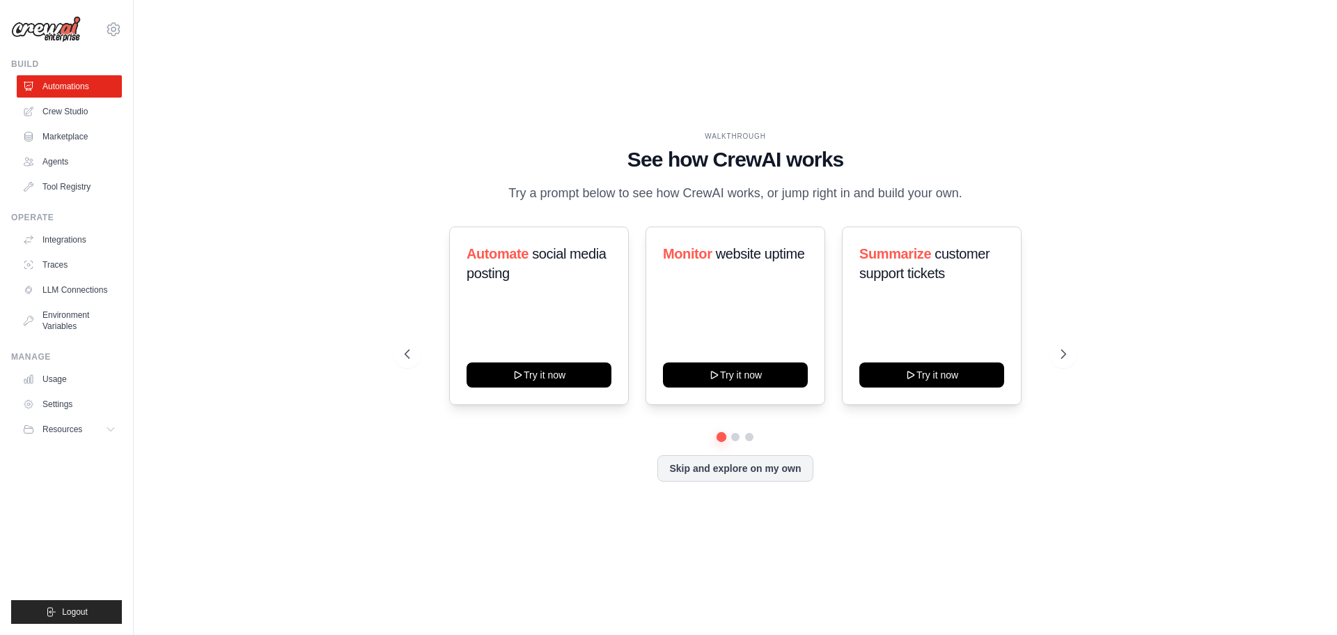 The image size is (1337, 635). I want to click on h1: See how CrewAI works, so click(736, 160).